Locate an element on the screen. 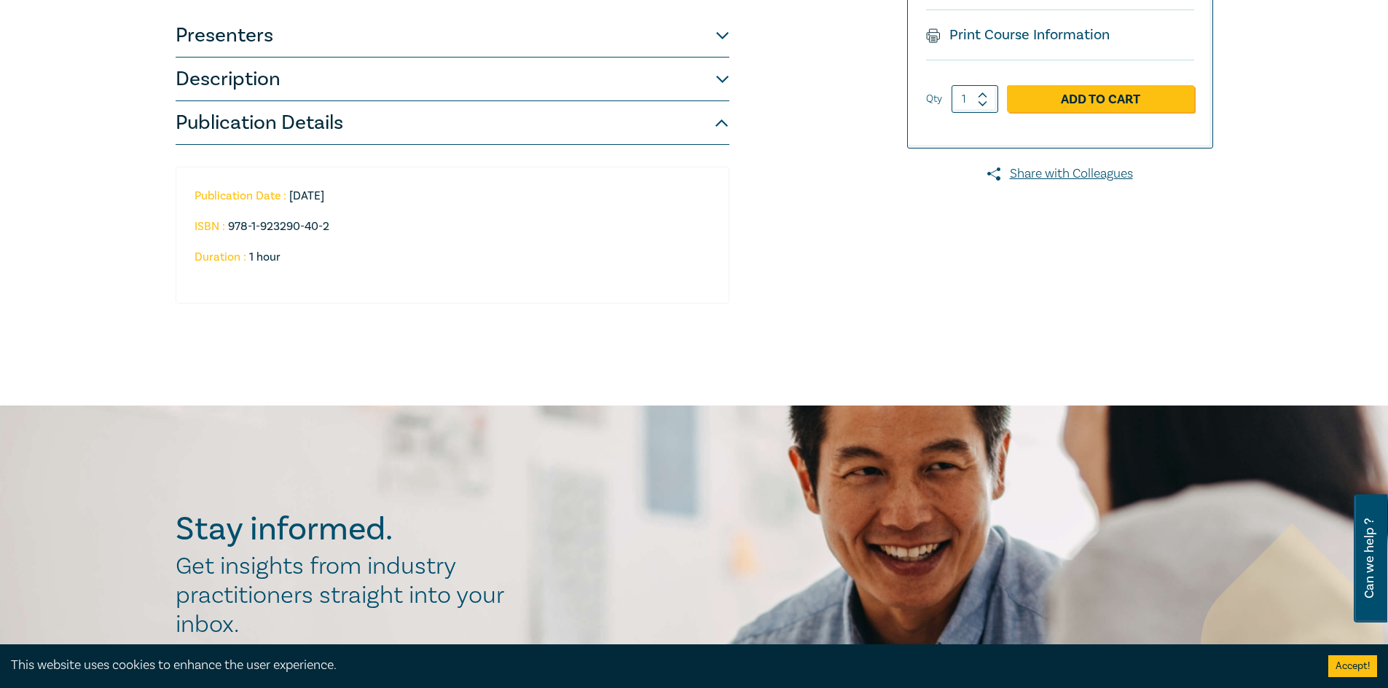 The width and height of the screenshot is (1388, 688). strong: Duration : is located at coordinates (220, 257).